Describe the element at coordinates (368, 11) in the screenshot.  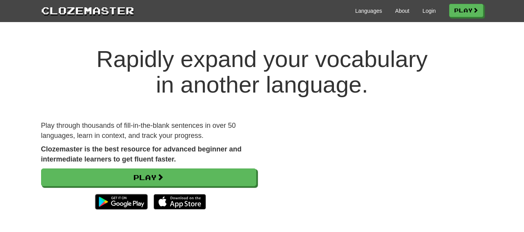
I see `a: Languages` at that location.